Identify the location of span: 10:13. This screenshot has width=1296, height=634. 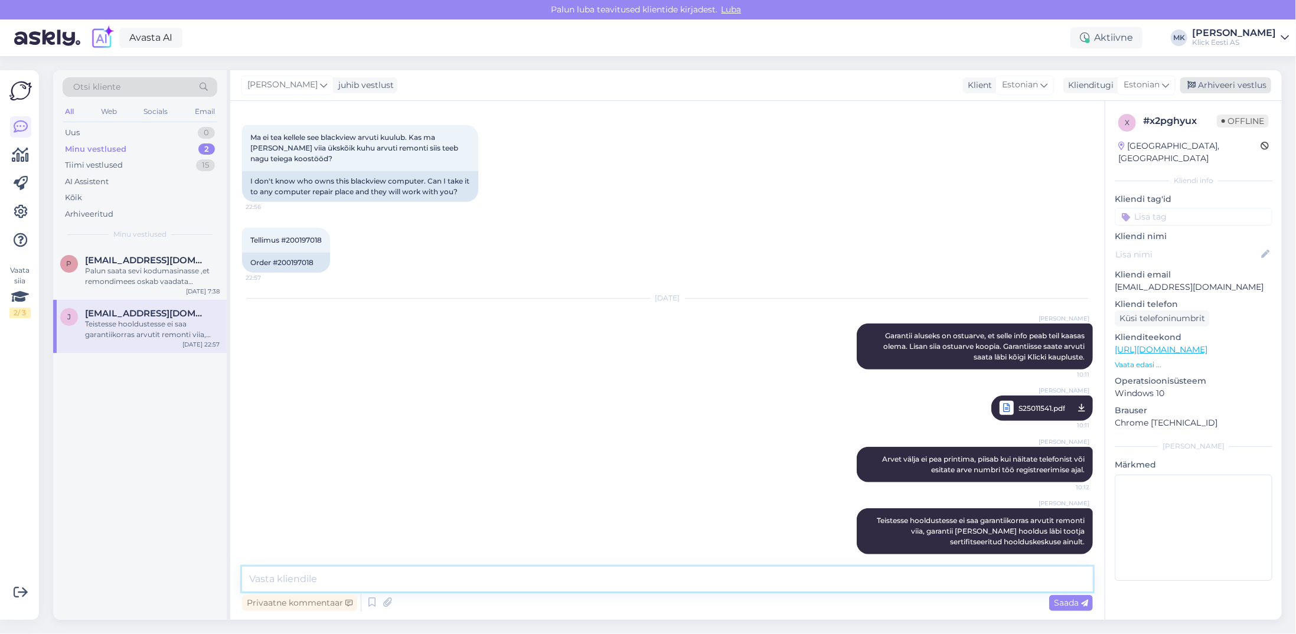
(1067, 559).